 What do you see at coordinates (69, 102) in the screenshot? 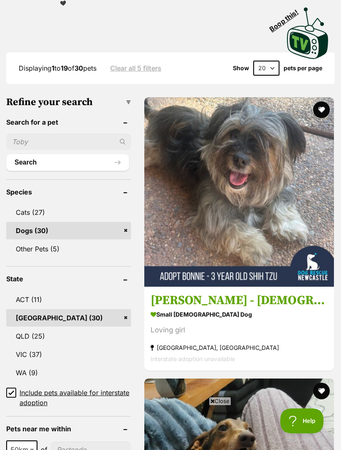
I see `h3: Refine your search` at bounding box center [69, 102].